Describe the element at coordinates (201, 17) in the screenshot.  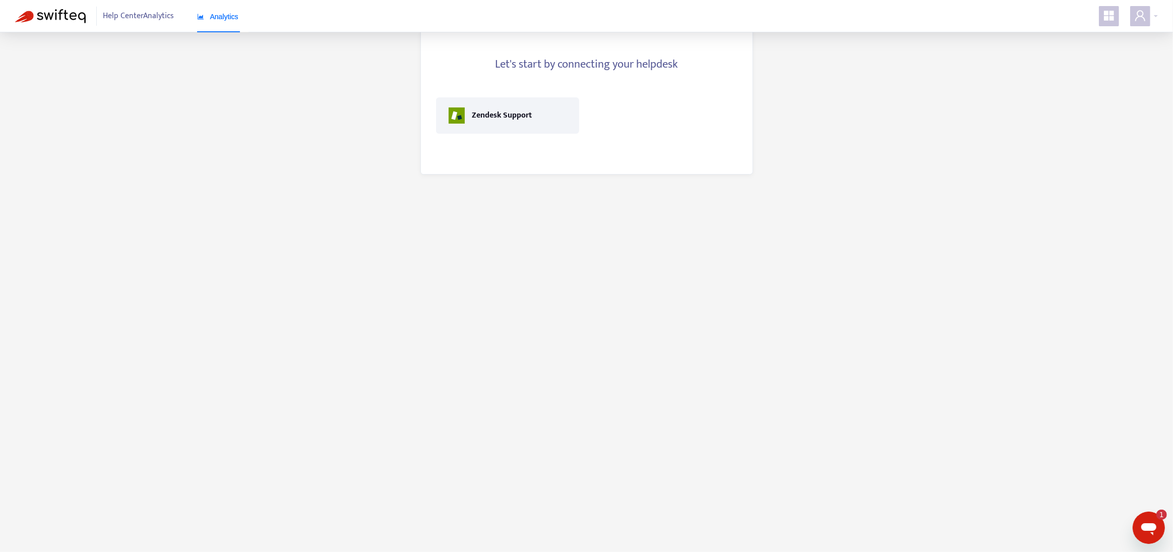
I see `span: area-chart` at that location.